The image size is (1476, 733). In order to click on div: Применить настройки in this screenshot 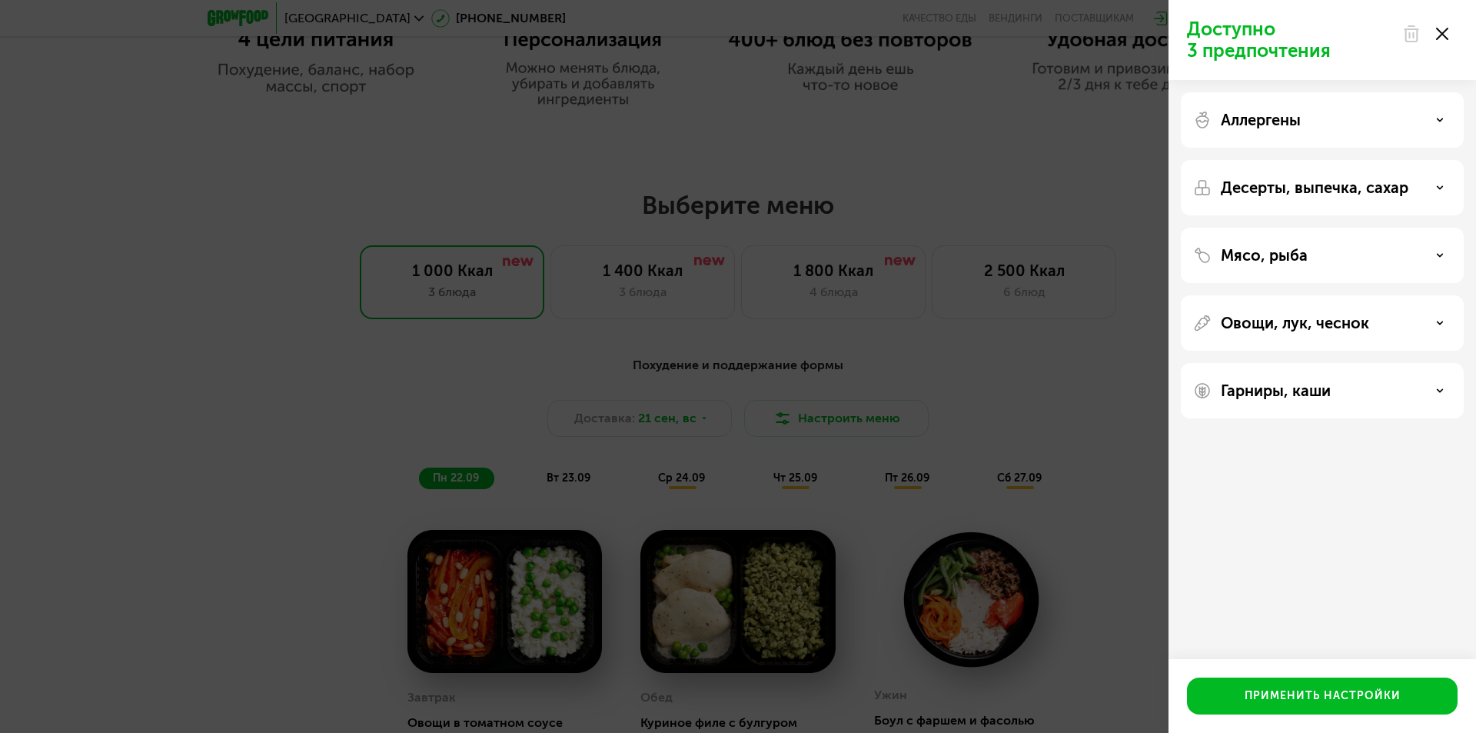, I will do `click(1322, 696)`.